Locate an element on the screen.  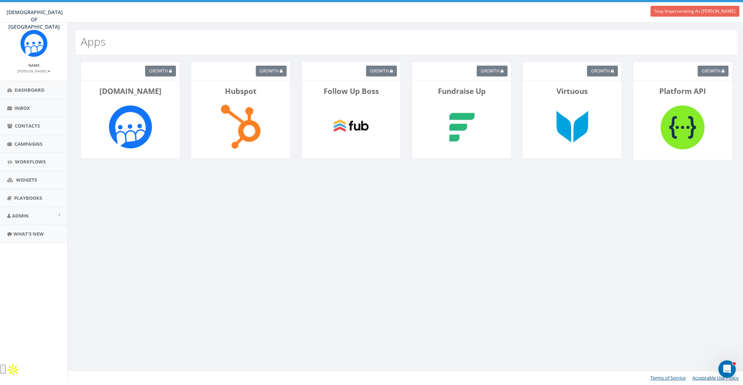
p: Follow Up Boss is located at coordinates (351, 91).